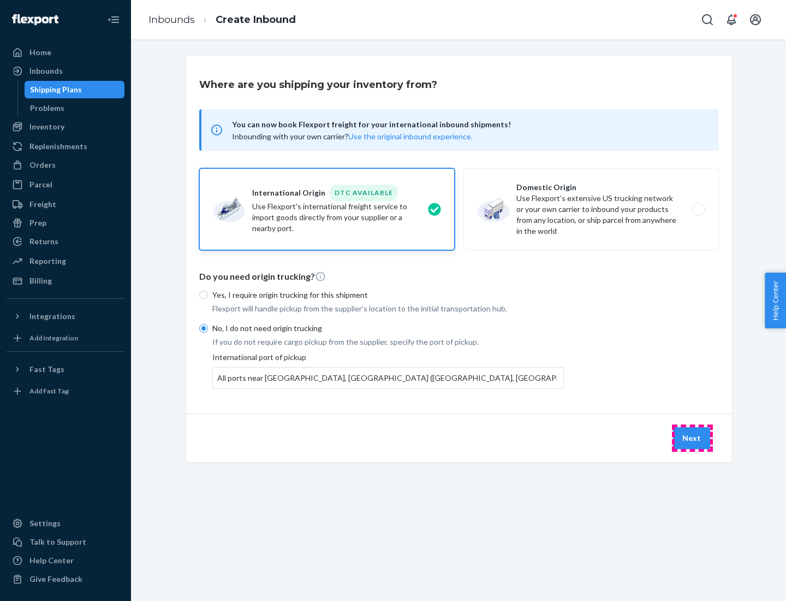 Image resolution: width=786 pixels, height=601 pixels. What do you see at coordinates (388, 342) in the screenshot?
I see `p: If you do not require cargo pickup from the supplier, specify the port of pickup.` at bounding box center [388, 342].